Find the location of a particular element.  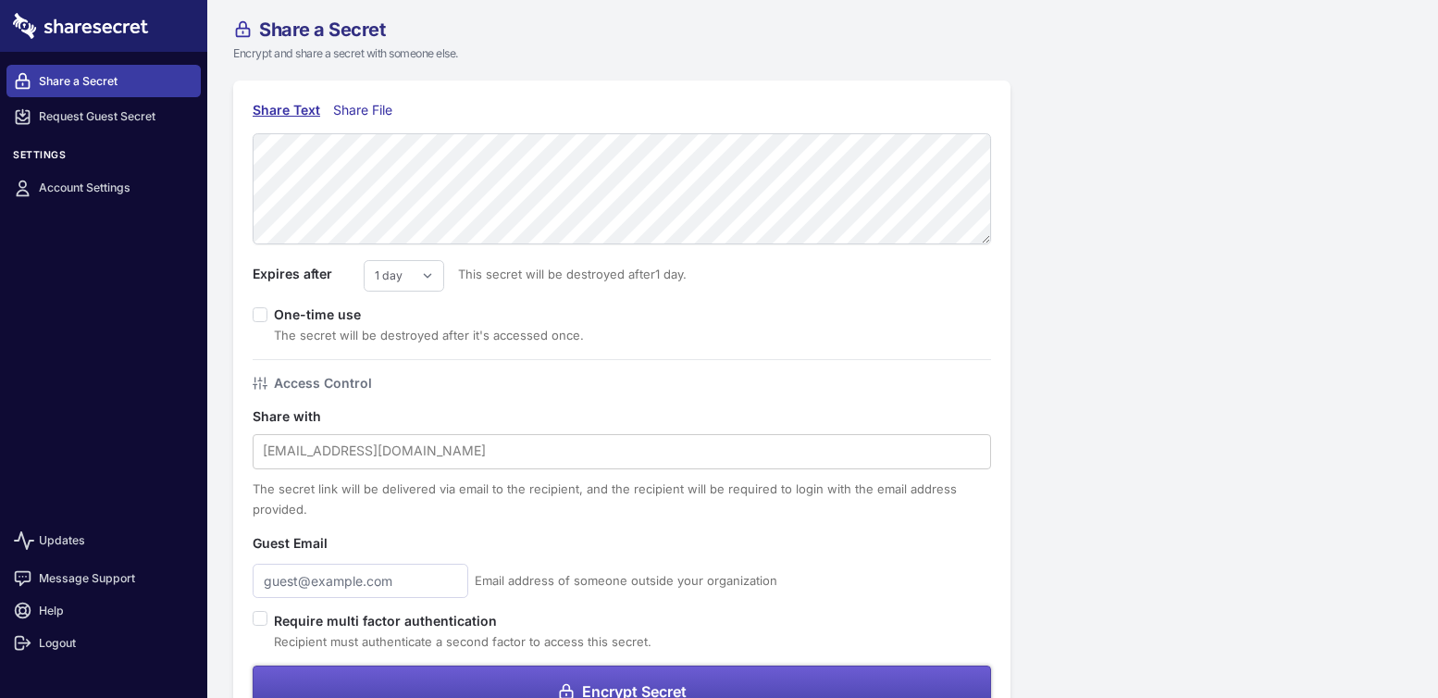

div: Share File is located at coordinates (367, 110).